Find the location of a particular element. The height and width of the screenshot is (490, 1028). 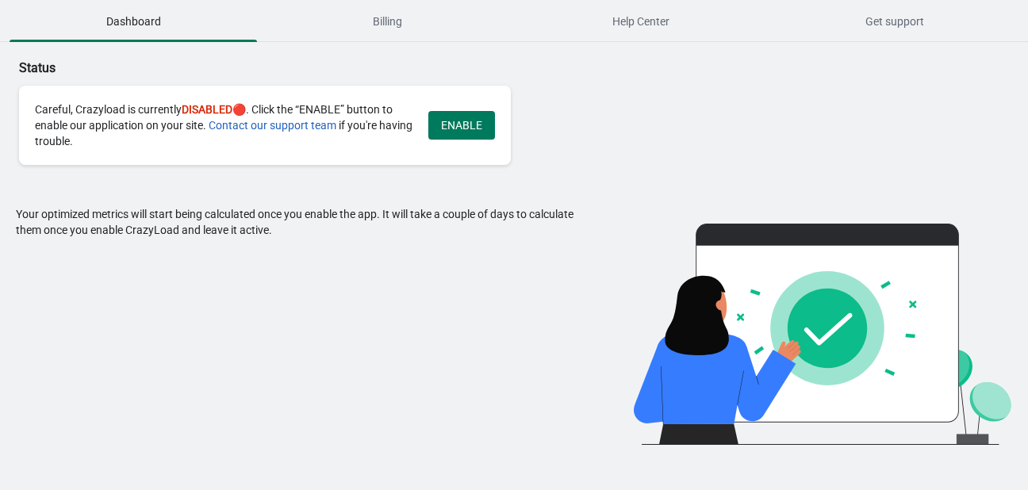

img: analysis-waiting-illustration-d04af50a.svg is located at coordinates (823, 325).